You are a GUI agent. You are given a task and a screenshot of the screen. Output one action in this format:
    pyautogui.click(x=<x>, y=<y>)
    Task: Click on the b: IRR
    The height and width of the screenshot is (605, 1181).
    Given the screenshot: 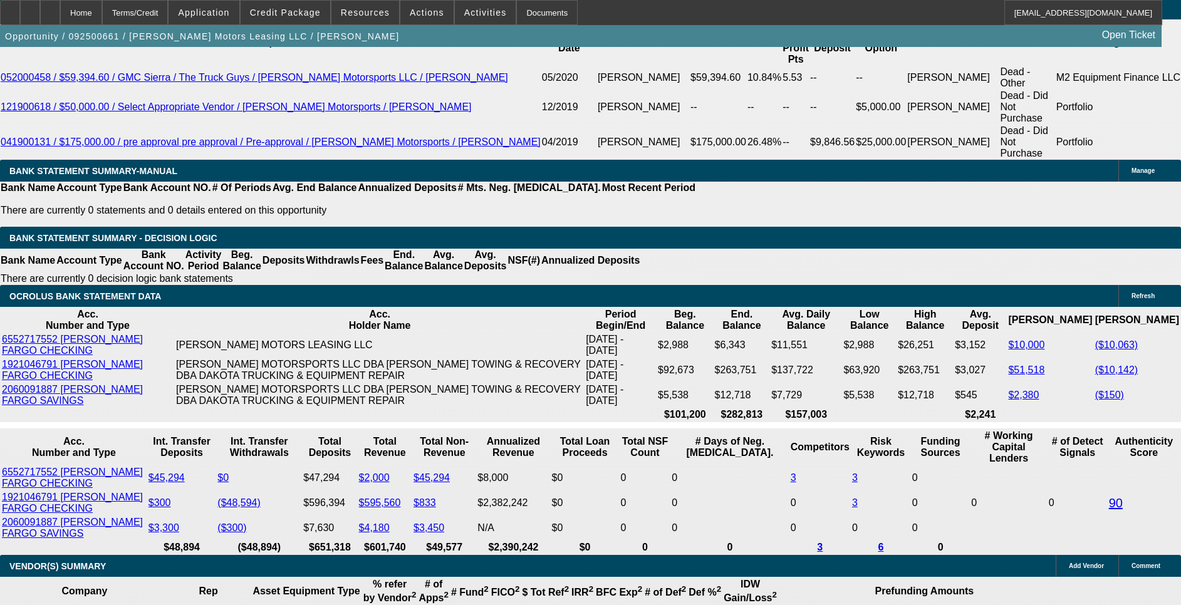 What is the action you would take?
    pyautogui.click(x=582, y=592)
    